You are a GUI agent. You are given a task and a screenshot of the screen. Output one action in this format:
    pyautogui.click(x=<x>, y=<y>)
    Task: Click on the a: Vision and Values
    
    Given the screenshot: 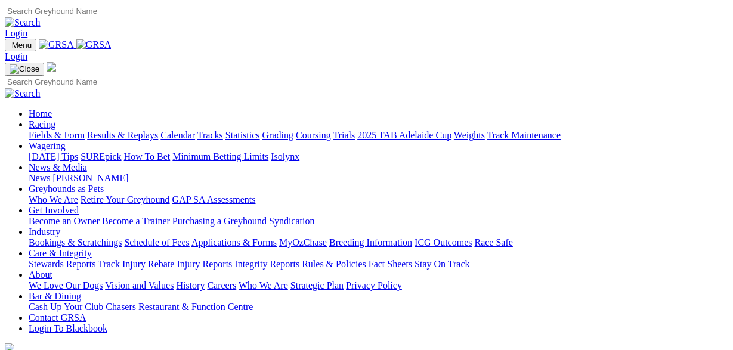 What is the action you would take?
    pyautogui.click(x=139, y=285)
    